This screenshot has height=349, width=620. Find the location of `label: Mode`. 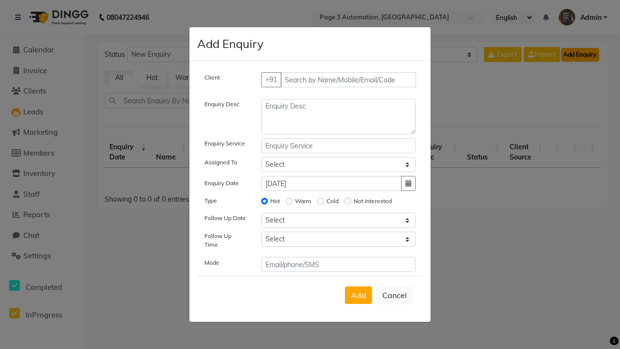

label: Mode is located at coordinates (212, 263).